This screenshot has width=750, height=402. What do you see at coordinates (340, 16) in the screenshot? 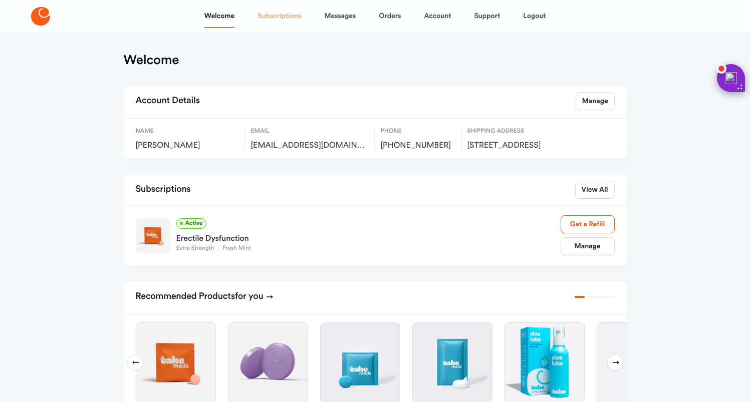
I see `a: Messages` at bounding box center [340, 16].